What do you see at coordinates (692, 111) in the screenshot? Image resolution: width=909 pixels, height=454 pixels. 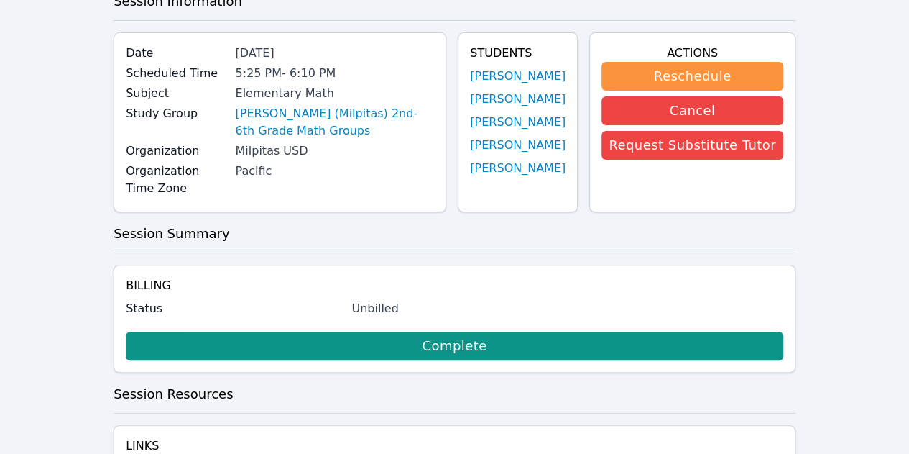 I see `button: Cancel` at bounding box center [692, 111].